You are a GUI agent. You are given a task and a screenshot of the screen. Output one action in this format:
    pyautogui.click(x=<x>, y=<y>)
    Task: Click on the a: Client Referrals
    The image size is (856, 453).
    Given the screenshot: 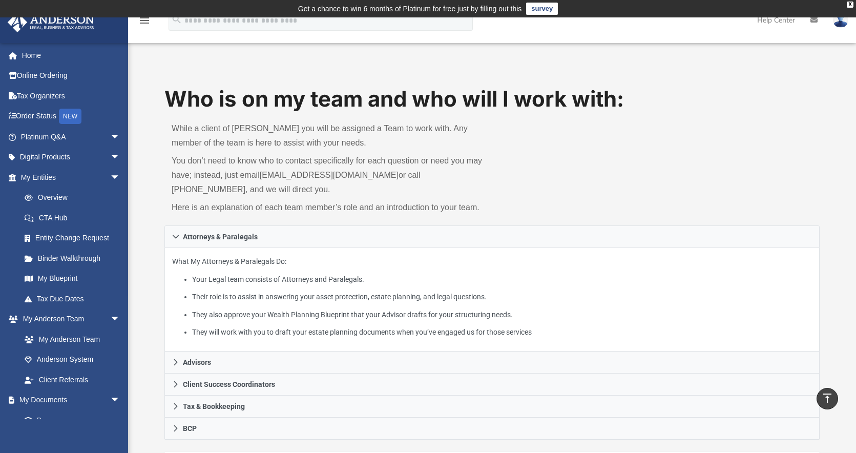 What is the action you would take?
    pyautogui.click(x=72, y=380)
    